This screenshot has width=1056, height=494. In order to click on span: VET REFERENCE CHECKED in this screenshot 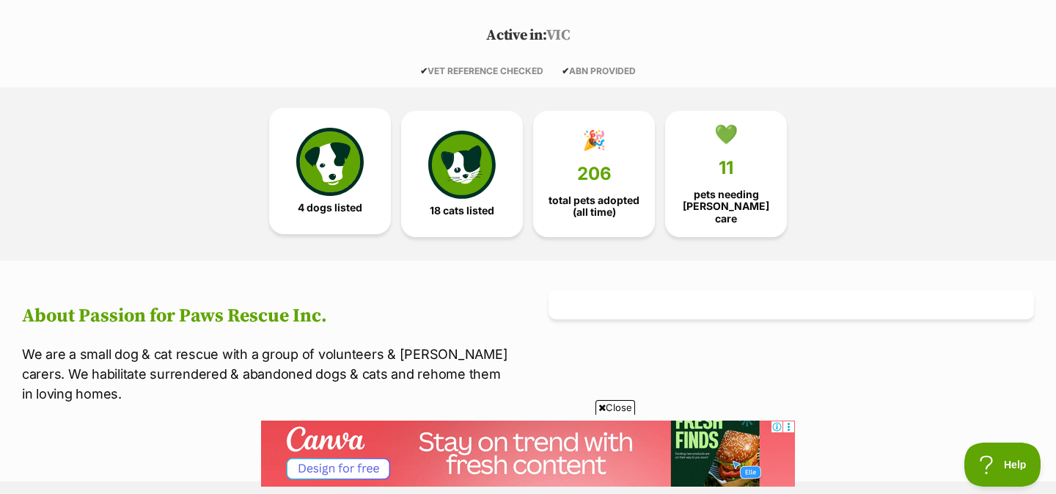, I will do `click(482, 70)`.